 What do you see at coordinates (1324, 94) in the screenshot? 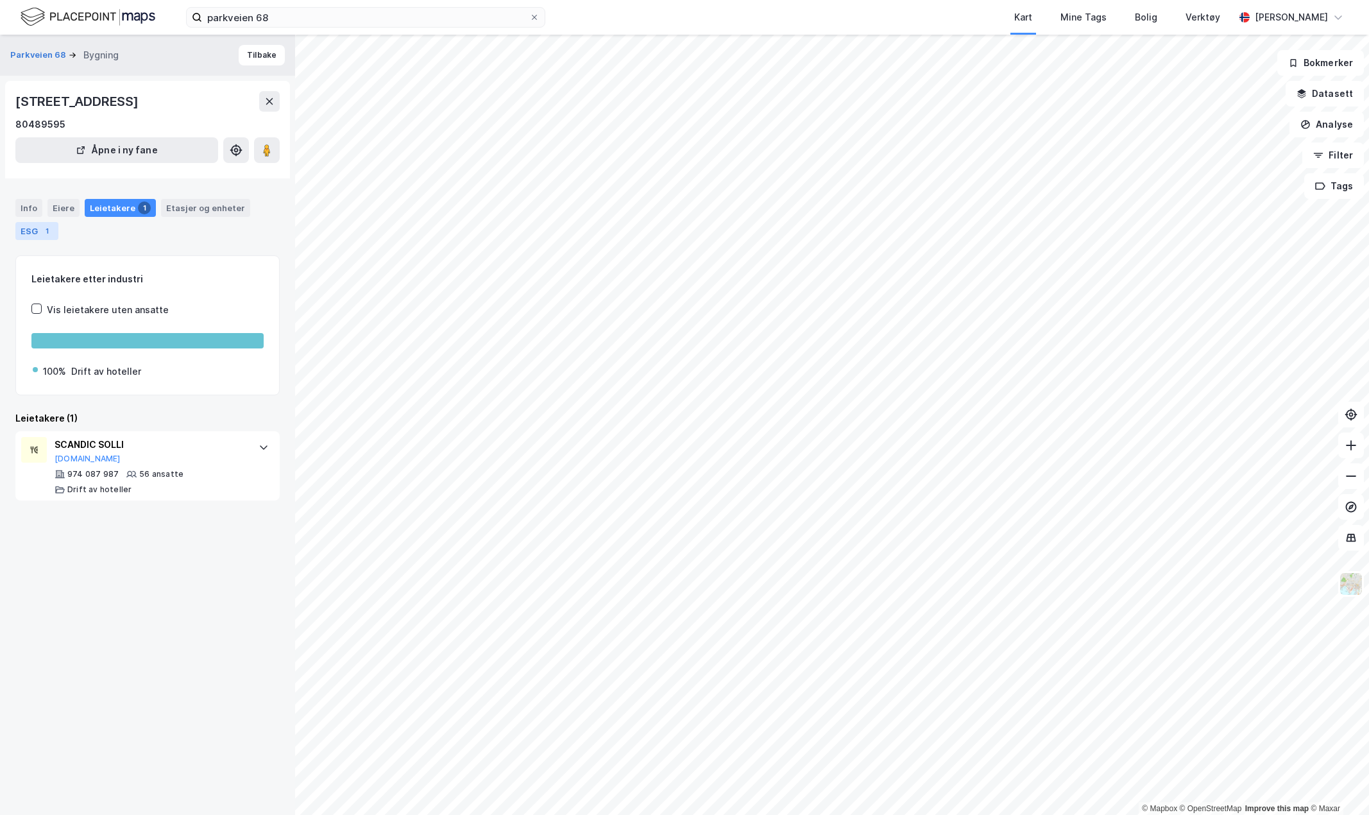
I see `button: Datasett` at bounding box center [1324, 94].